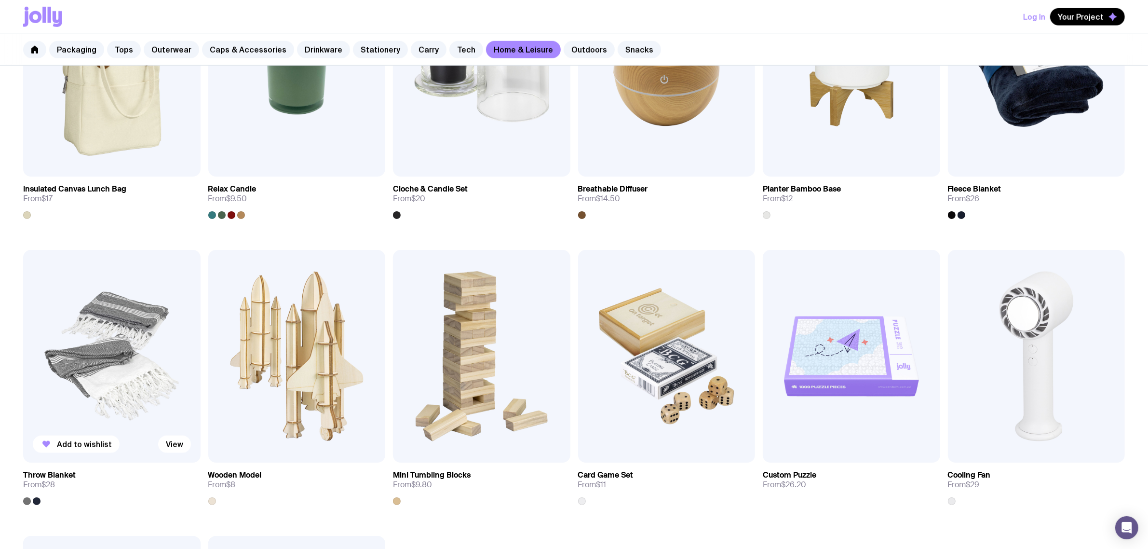 The width and height of the screenshot is (1148, 549). I want to click on h3: Insulated Canvas Lunch Bag, so click(75, 189).